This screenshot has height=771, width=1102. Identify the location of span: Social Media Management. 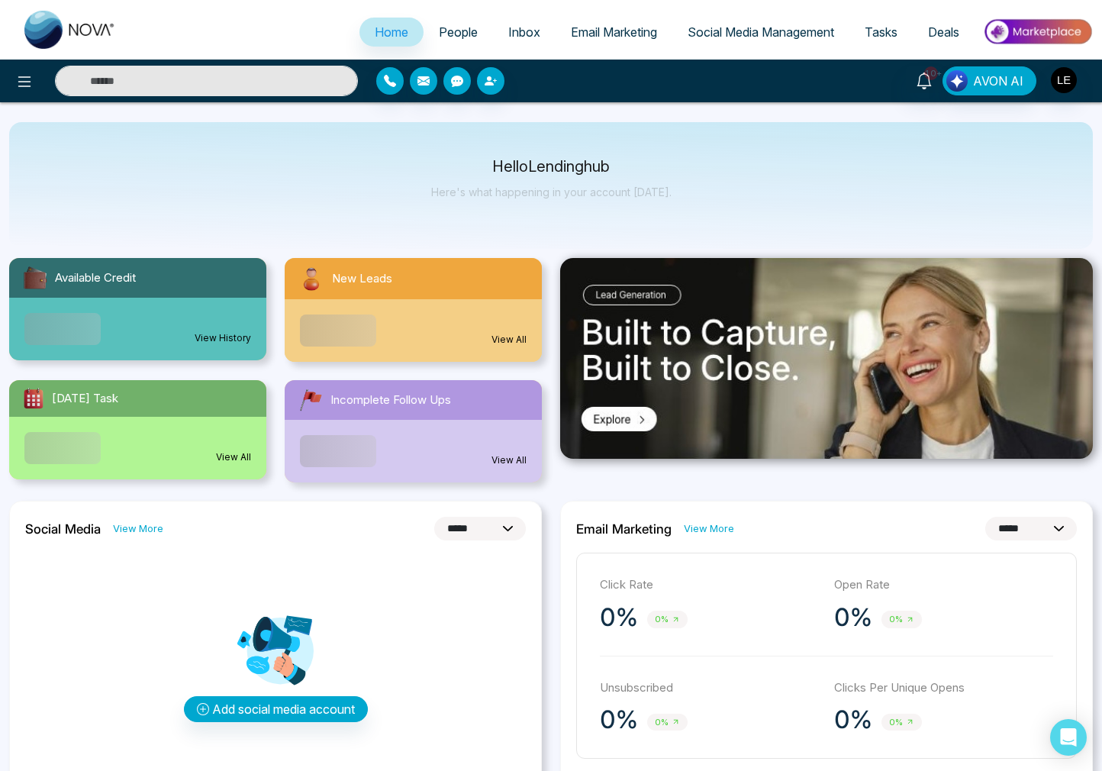
(761, 32).